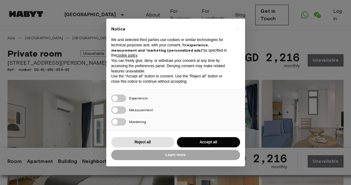 The width and height of the screenshot is (351, 185). What do you see at coordinates (176, 154) in the screenshot?
I see `button: Learn more` at bounding box center [176, 154].